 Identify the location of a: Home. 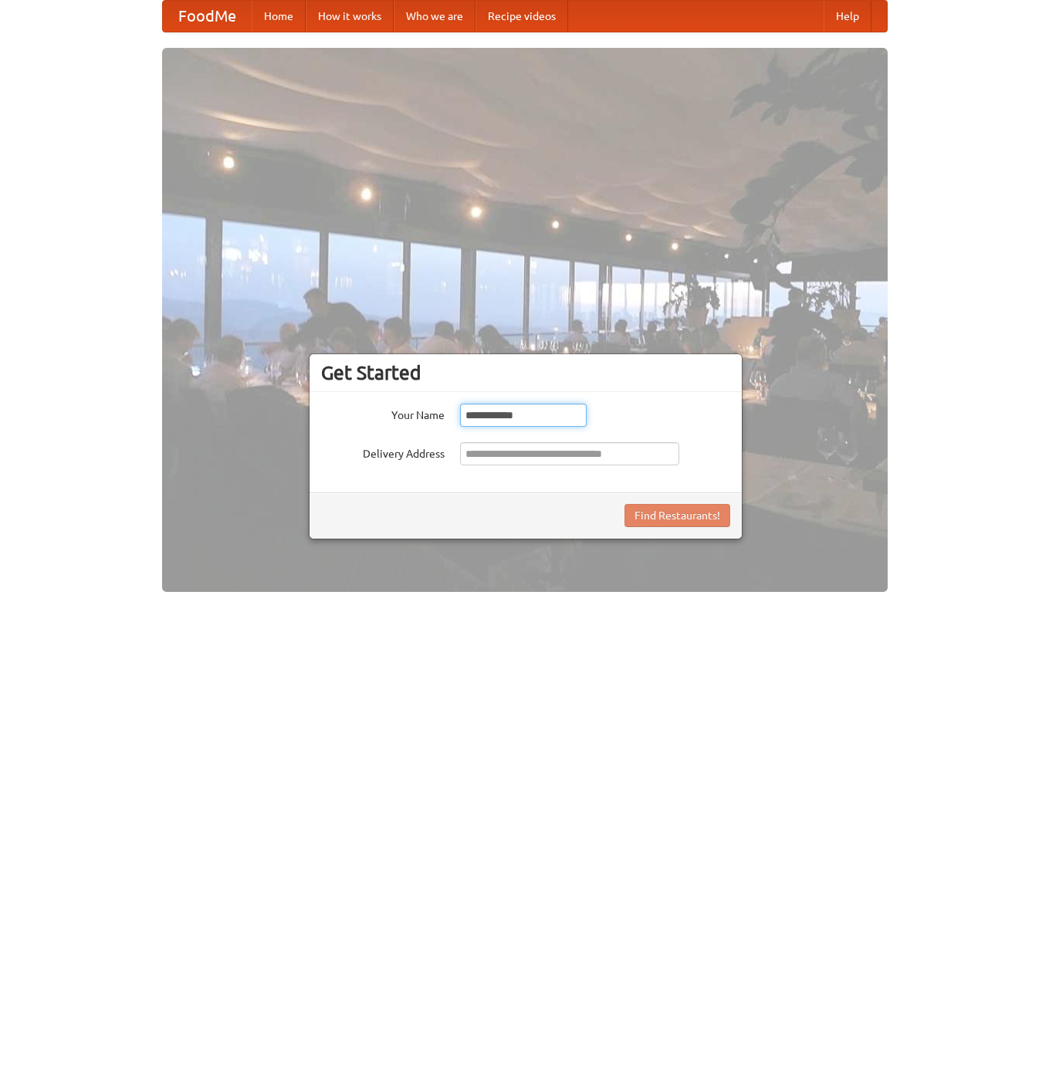
(279, 16).